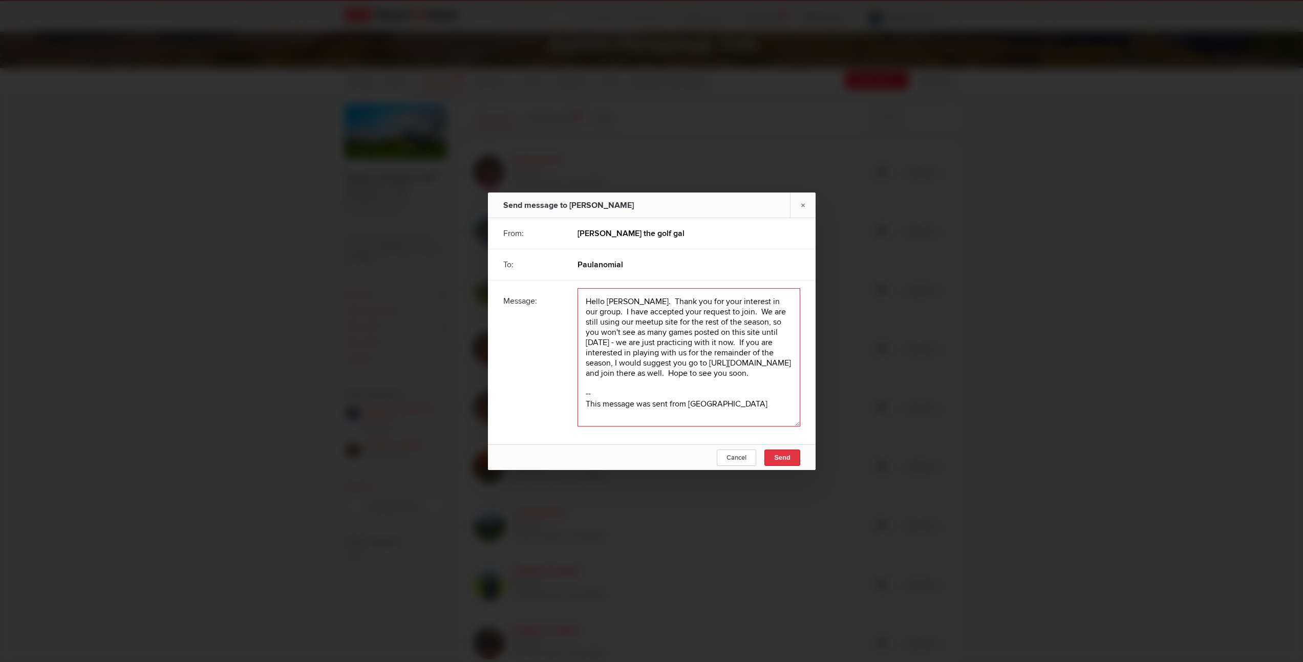  Describe the element at coordinates (783, 458) in the screenshot. I see `button: Send` at that location.